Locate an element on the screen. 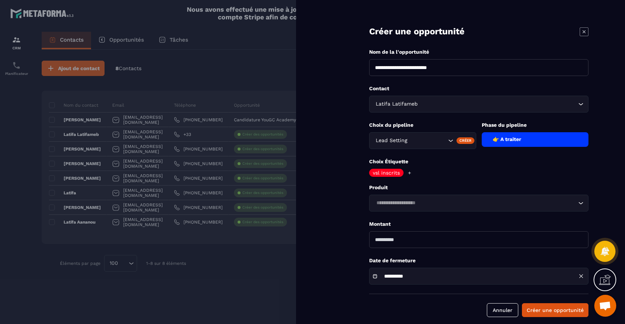 This screenshot has width=625, height=324. button: Créer une opportunité is located at coordinates (555, 310).